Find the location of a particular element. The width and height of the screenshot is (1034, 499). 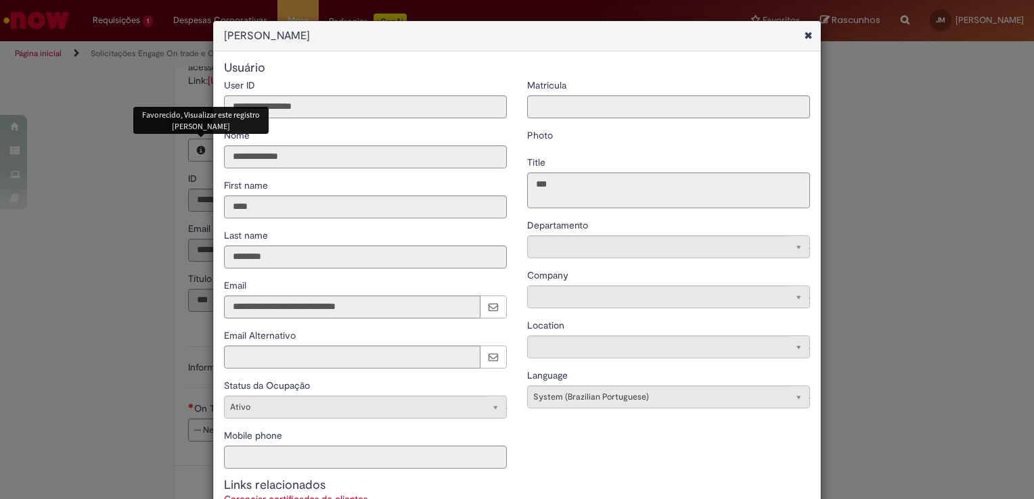

span: Somente leitura - Status da Ocupação is located at coordinates (268, 386).